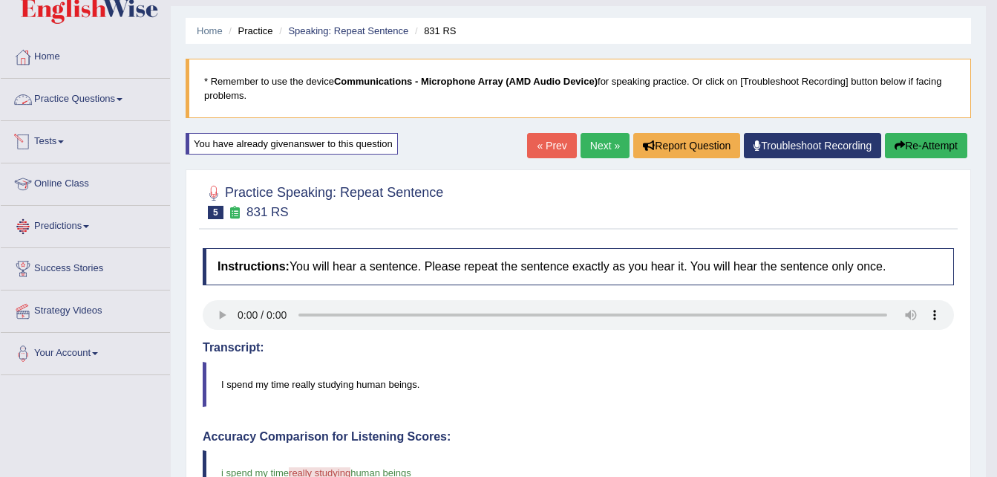  Describe the element at coordinates (215, 212) in the screenshot. I see `span: 5` at that location.